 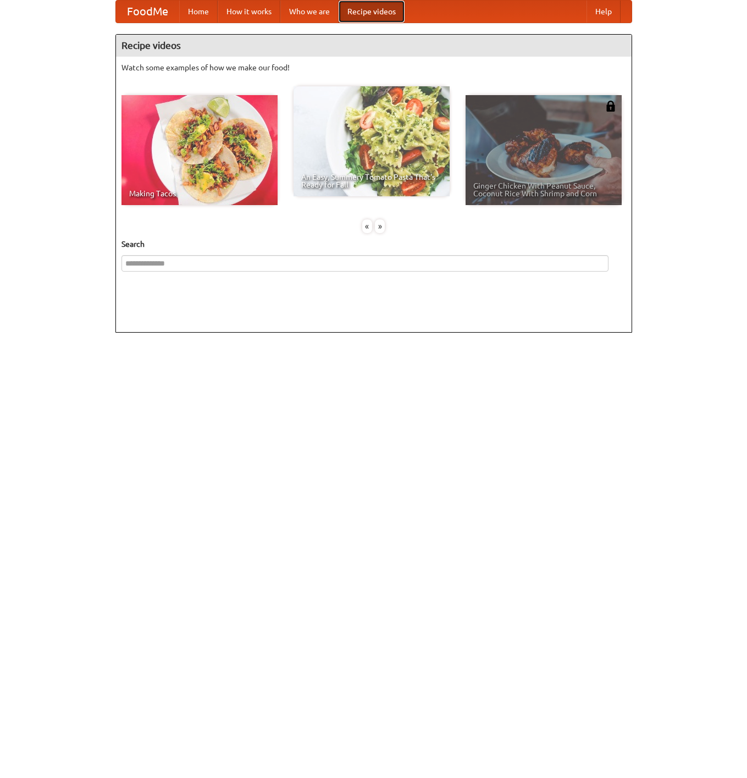 I want to click on a: An Easy, Summery Tomato Pasta That's Ready for Fall, so click(x=372, y=141).